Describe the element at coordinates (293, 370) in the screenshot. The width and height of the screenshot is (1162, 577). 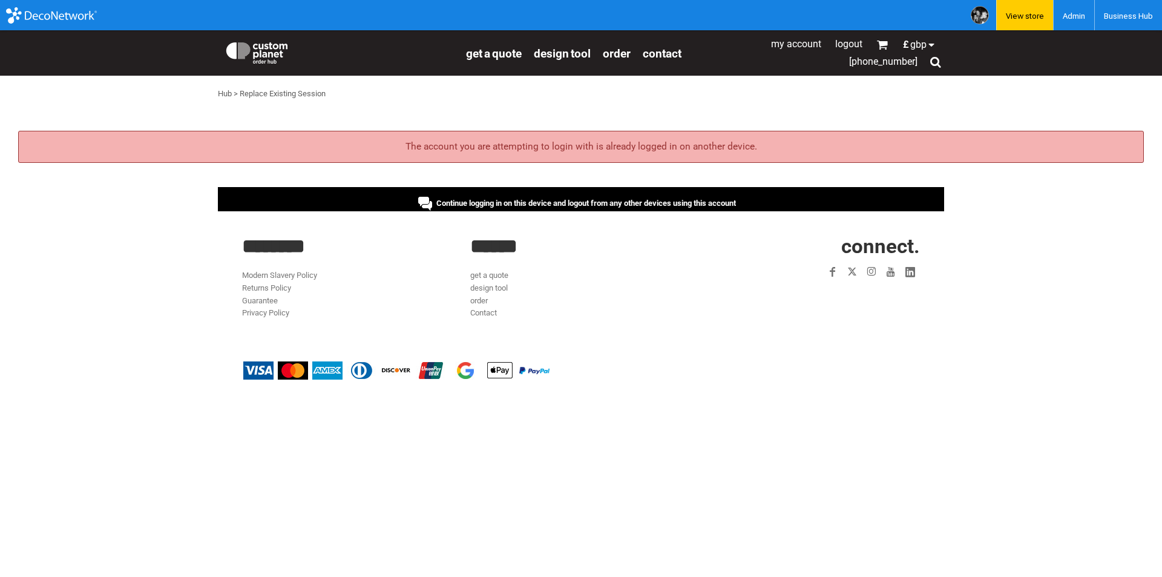
I see `img: Mastercard` at that location.